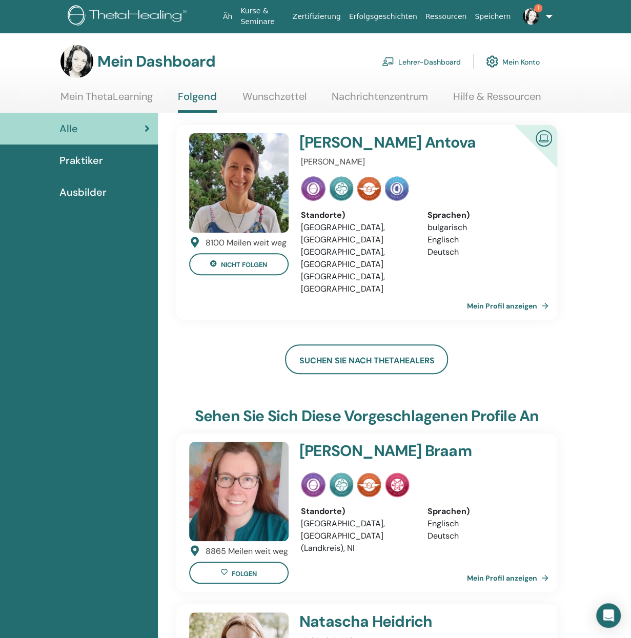 This screenshot has width=631, height=638. I want to click on a: Lehrer-Dashboard, so click(421, 62).